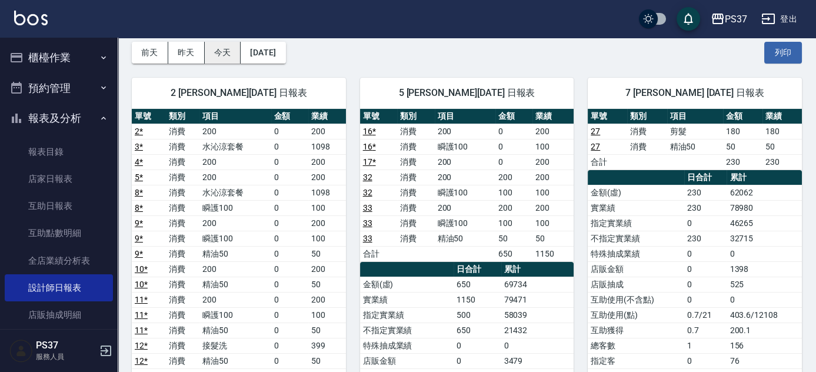 The height and width of the screenshot is (372, 816). What do you see at coordinates (736, 19) in the screenshot?
I see `div: PS37` at bounding box center [736, 19].